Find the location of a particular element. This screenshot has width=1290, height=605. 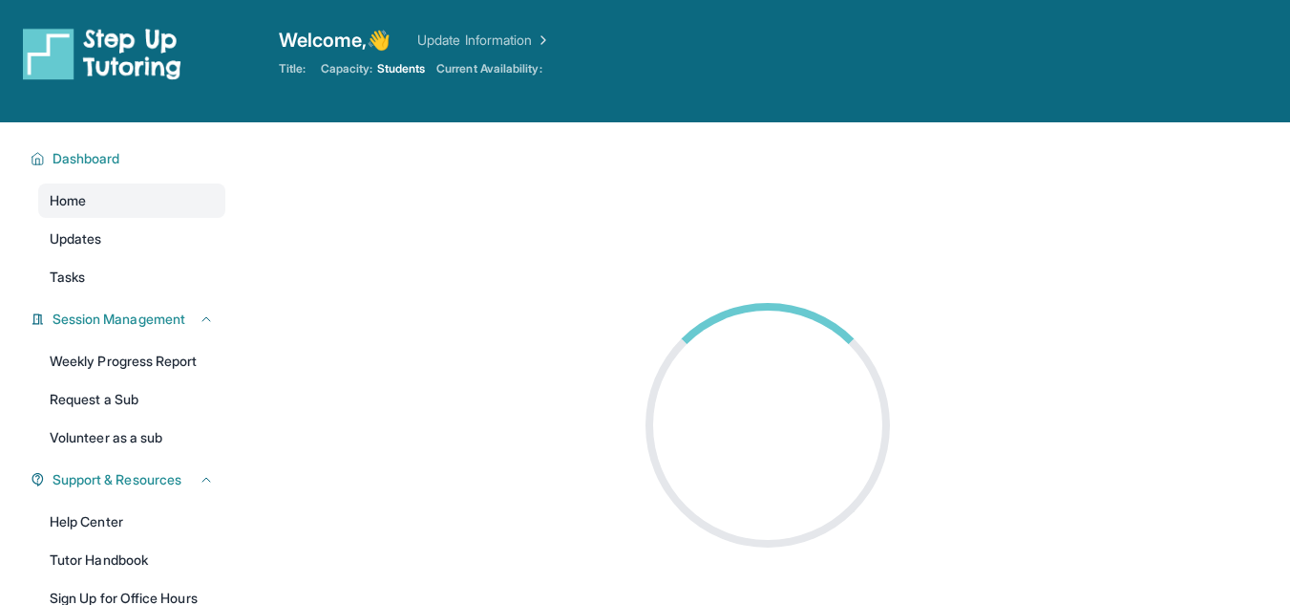

a: Help Center is located at coordinates (132, 521).